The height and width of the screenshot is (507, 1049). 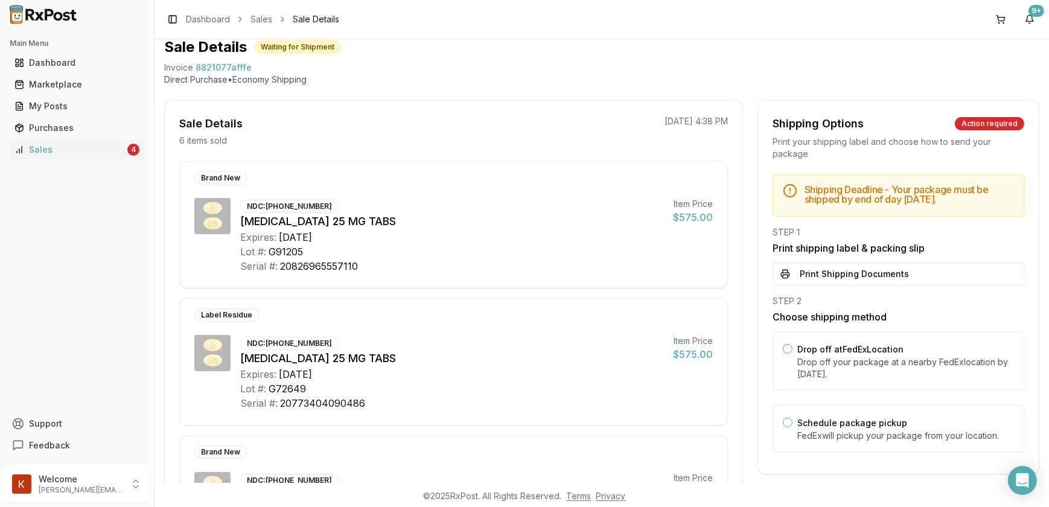 I want to click on div: 9+, so click(x=1036, y=11).